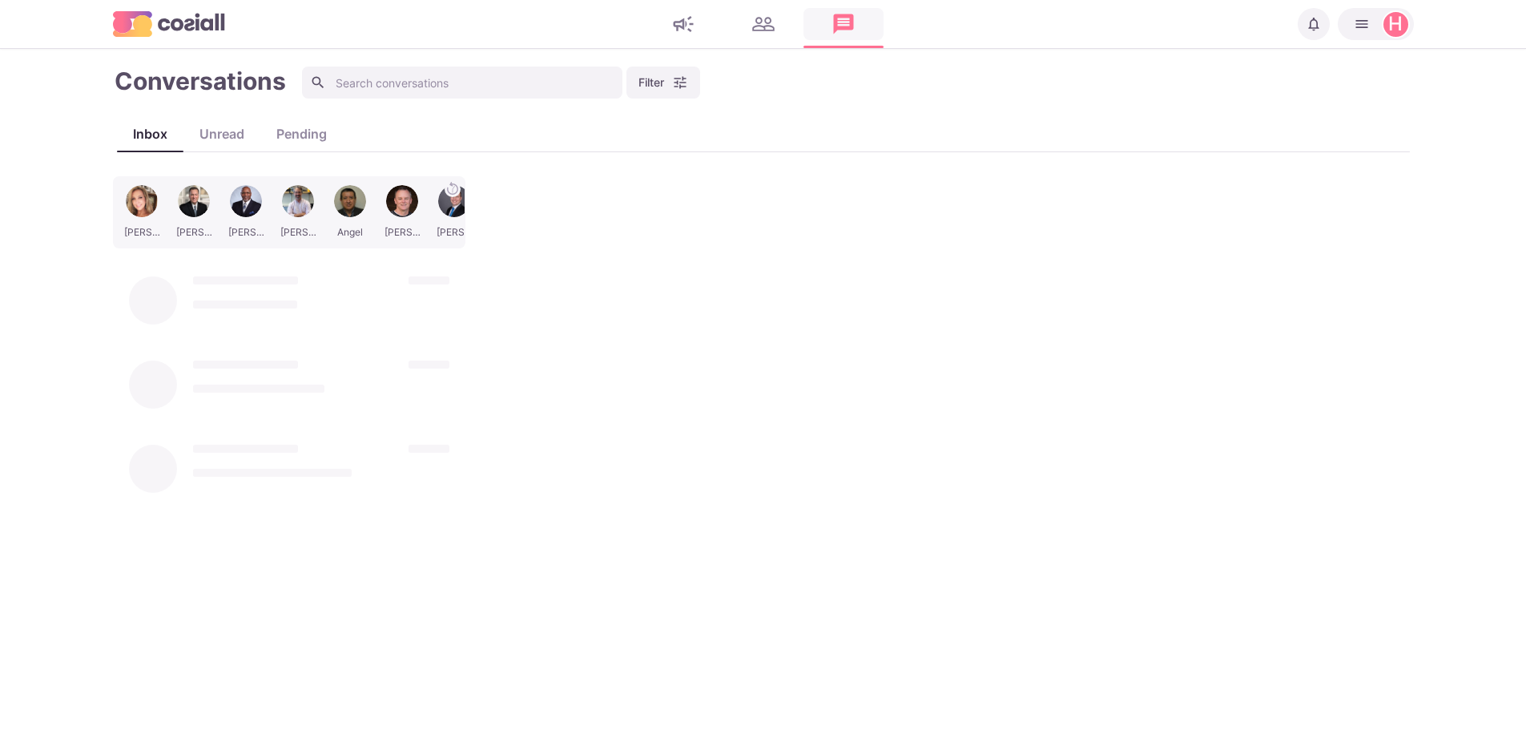 The width and height of the screenshot is (1526, 730). Describe the element at coordinates (222, 134) in the screenshot. I see `div: Unread` at that location.